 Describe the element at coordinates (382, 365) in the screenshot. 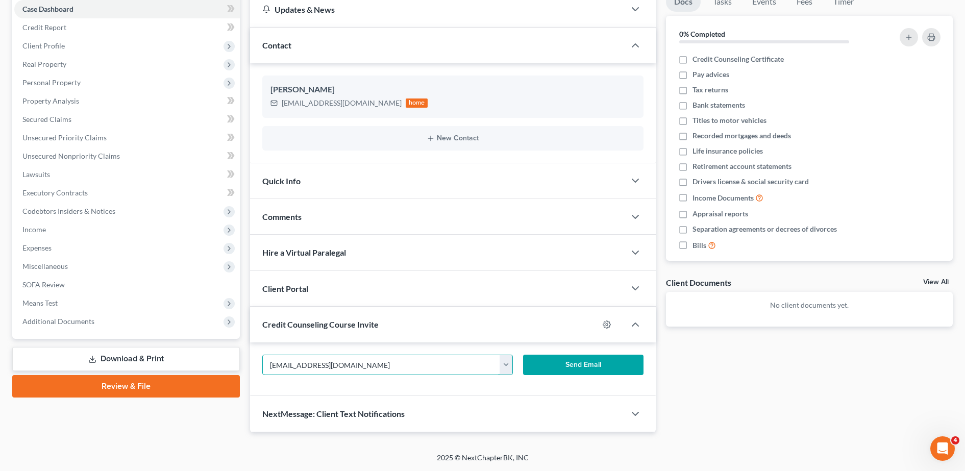

I see `input: Enter email` at that location.